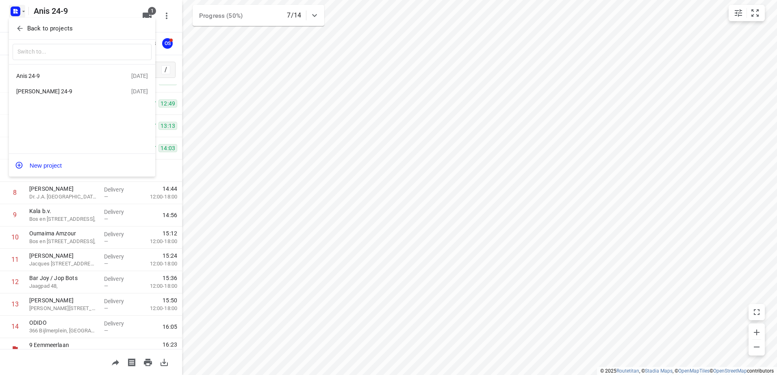 The width and height of the screenshot is (777, 375). I want to click on div: Anis 24-9, so click(63, 76).